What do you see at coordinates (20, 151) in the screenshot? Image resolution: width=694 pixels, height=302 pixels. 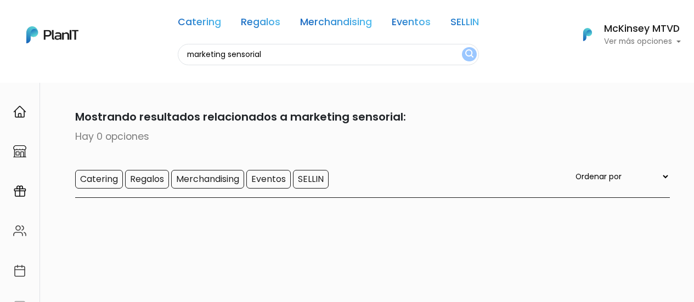 I see `img: marketplace-4ceaa7011d94191e9ded77b95e3339b90024bf715f7c57f8cf31f2d8c509eaba.svg` at bounding box center [20, 151].